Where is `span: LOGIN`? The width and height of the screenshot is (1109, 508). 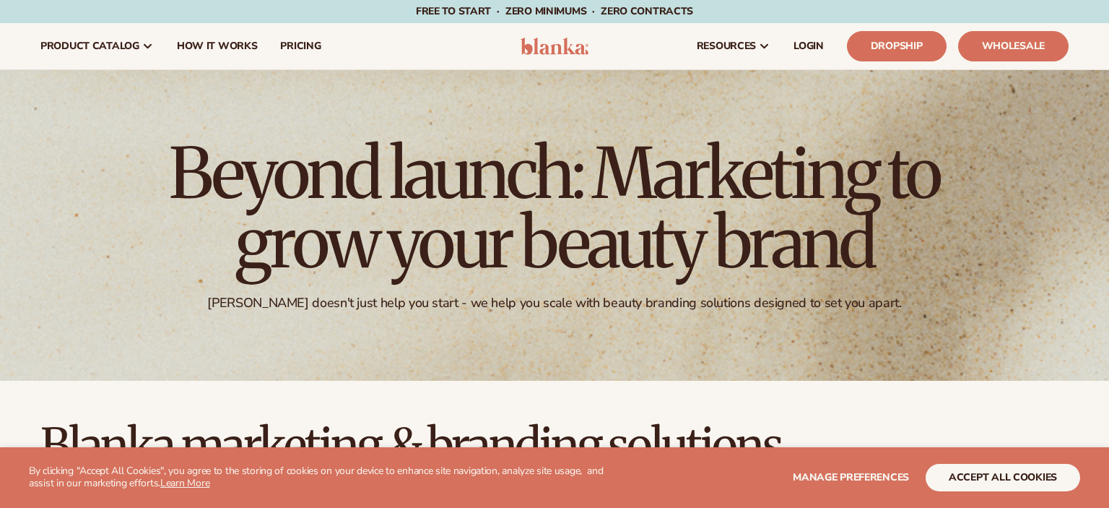
span: LOGIN is located at coordinates (809, 46).